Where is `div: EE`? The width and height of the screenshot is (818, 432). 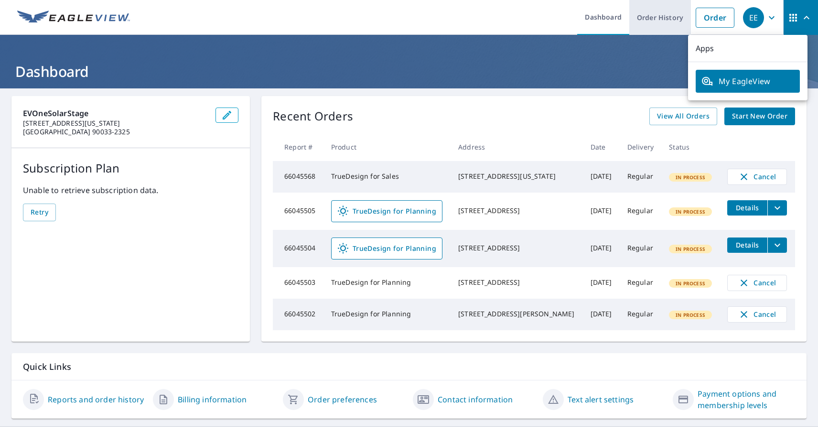 div: EE is located at coordinates (753, 18).